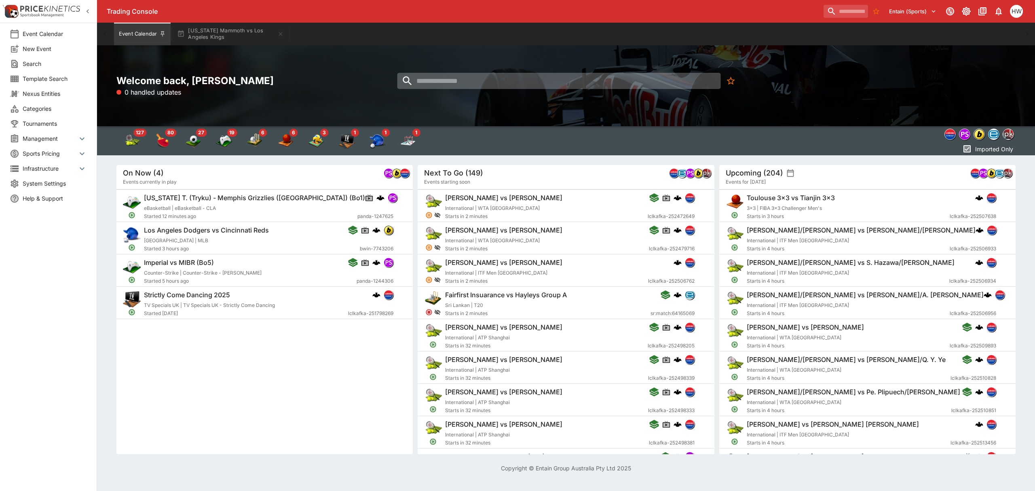  What do you see at coordinates (671, 410) in the screenshot?
I see `span: lclkafka-252498333` at bounding box center [671, 410].